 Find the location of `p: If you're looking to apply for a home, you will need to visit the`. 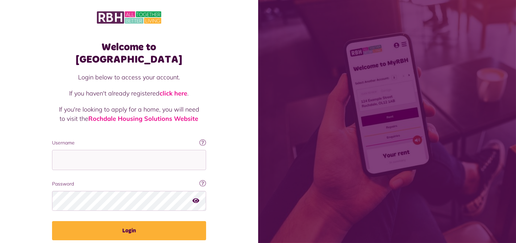

p: If you're looking to apply for a home, you will need to visit the is located at coordinates (129, 114).